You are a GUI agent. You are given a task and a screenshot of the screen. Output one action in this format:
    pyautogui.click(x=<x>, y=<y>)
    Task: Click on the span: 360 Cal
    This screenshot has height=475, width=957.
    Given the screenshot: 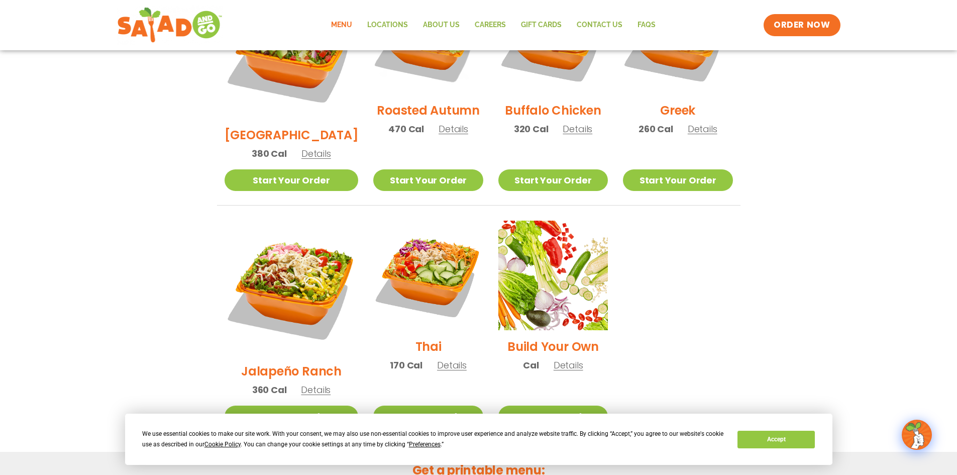 What is the action you would take?
    pyautogui.click(x=269, y=389)
    